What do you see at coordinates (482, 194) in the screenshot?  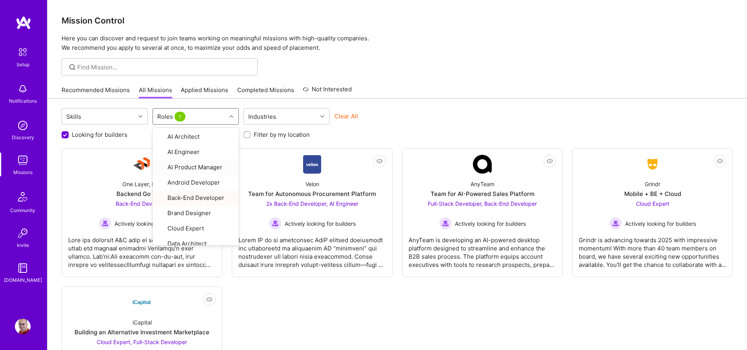 I see `div: Team for AI-Powered Sales Platform` at bounding box center [482, 194].